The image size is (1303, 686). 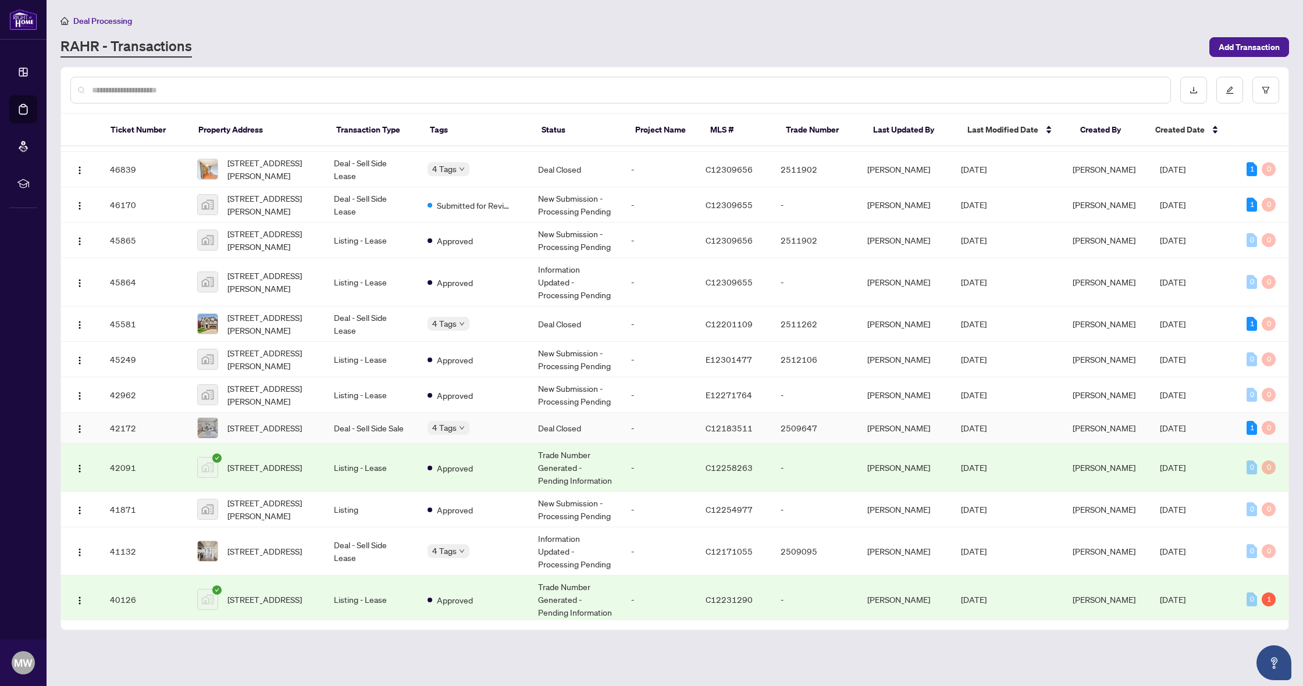 What do you see at coordinates (729, 510) in the screenshot?
I see `span: C12254977` at bounding box center [729, 510].